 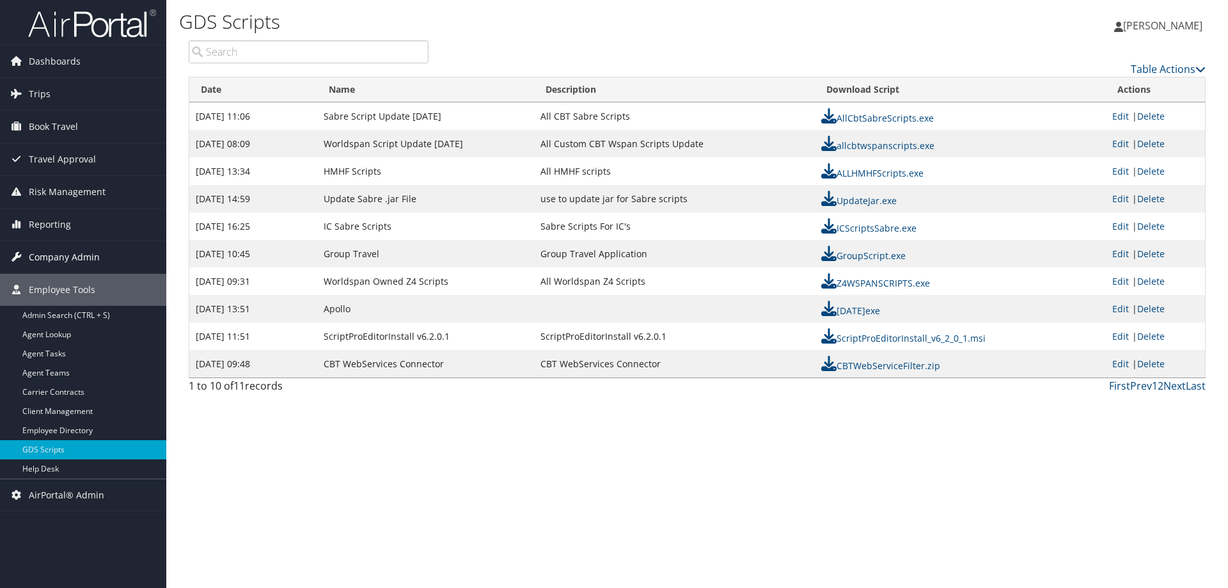 I want to click on span: Employee Tools, so click(x=62, y=290).